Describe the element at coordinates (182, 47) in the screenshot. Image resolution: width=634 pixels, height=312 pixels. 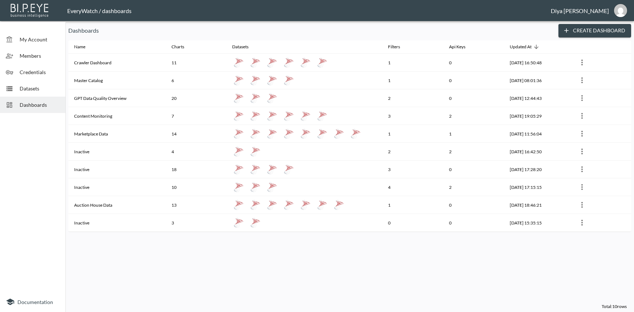
I see `span: Charts` at that location.